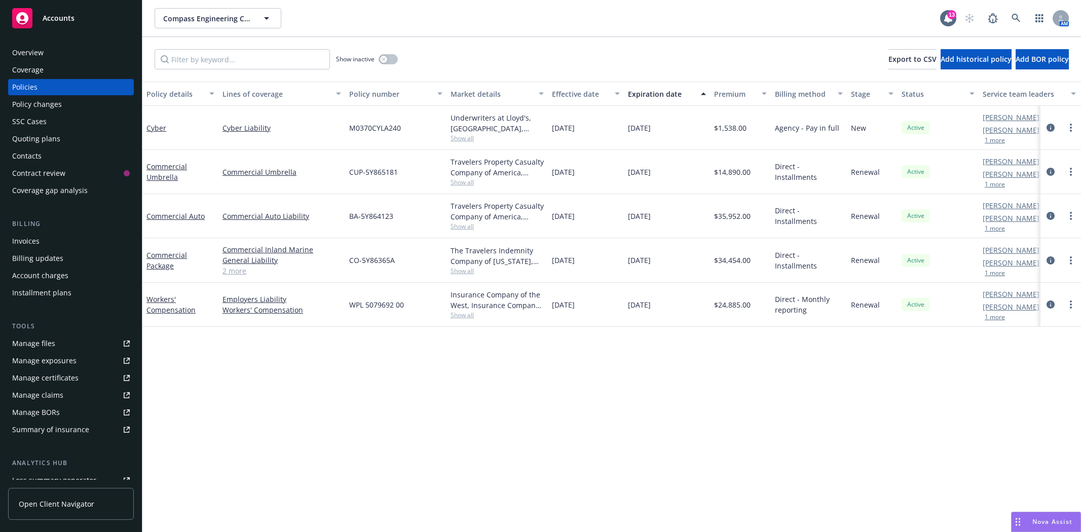  Describe the element at coordinates (56, 504) in the screenshot. I see `span: Open Client Navigator` at that location.